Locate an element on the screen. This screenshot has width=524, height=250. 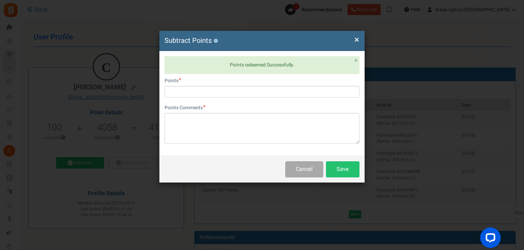
h4: Subtract Points is located at coordinates (262, 41).